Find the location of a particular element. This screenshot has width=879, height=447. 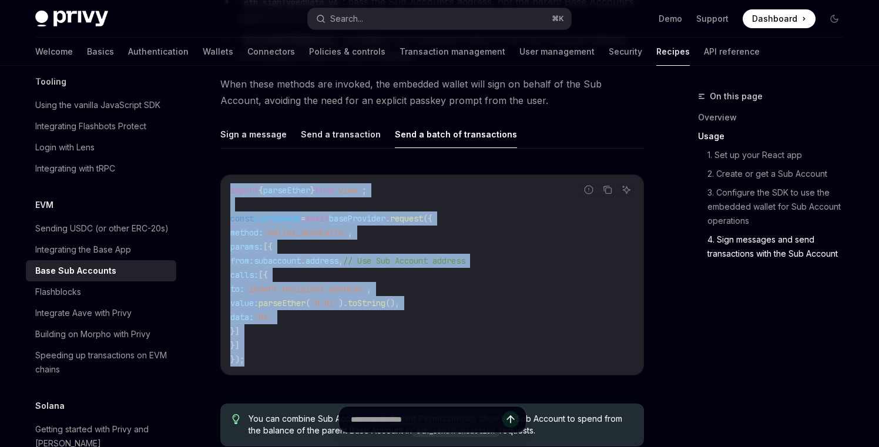

div: Login with Lens is located at coordinates (65, 148).